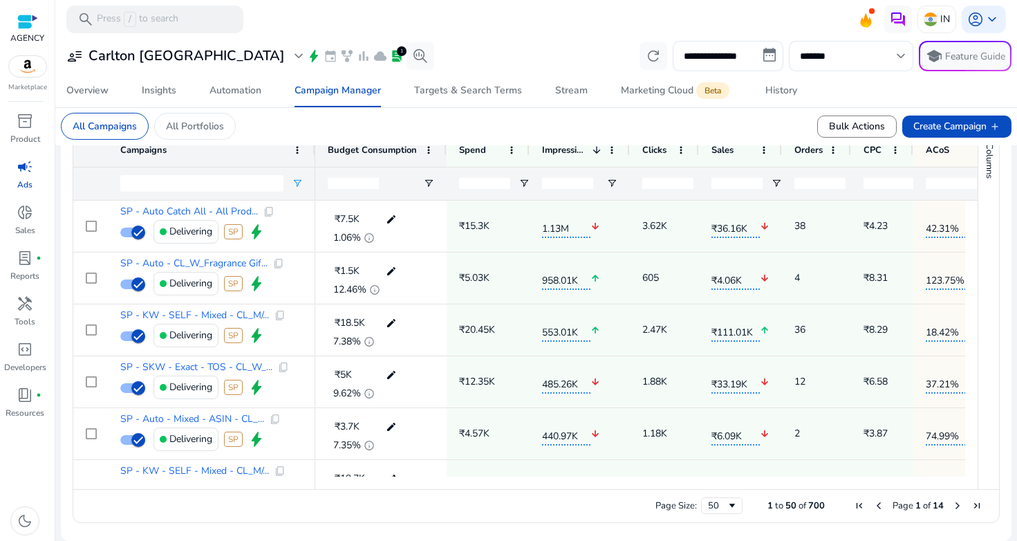 Image resolution: width=1017 pixels, height=541 pixels. Describe the element at coordinates (397, 56) in the screenshot. I see `span: lab_profile` at that location.